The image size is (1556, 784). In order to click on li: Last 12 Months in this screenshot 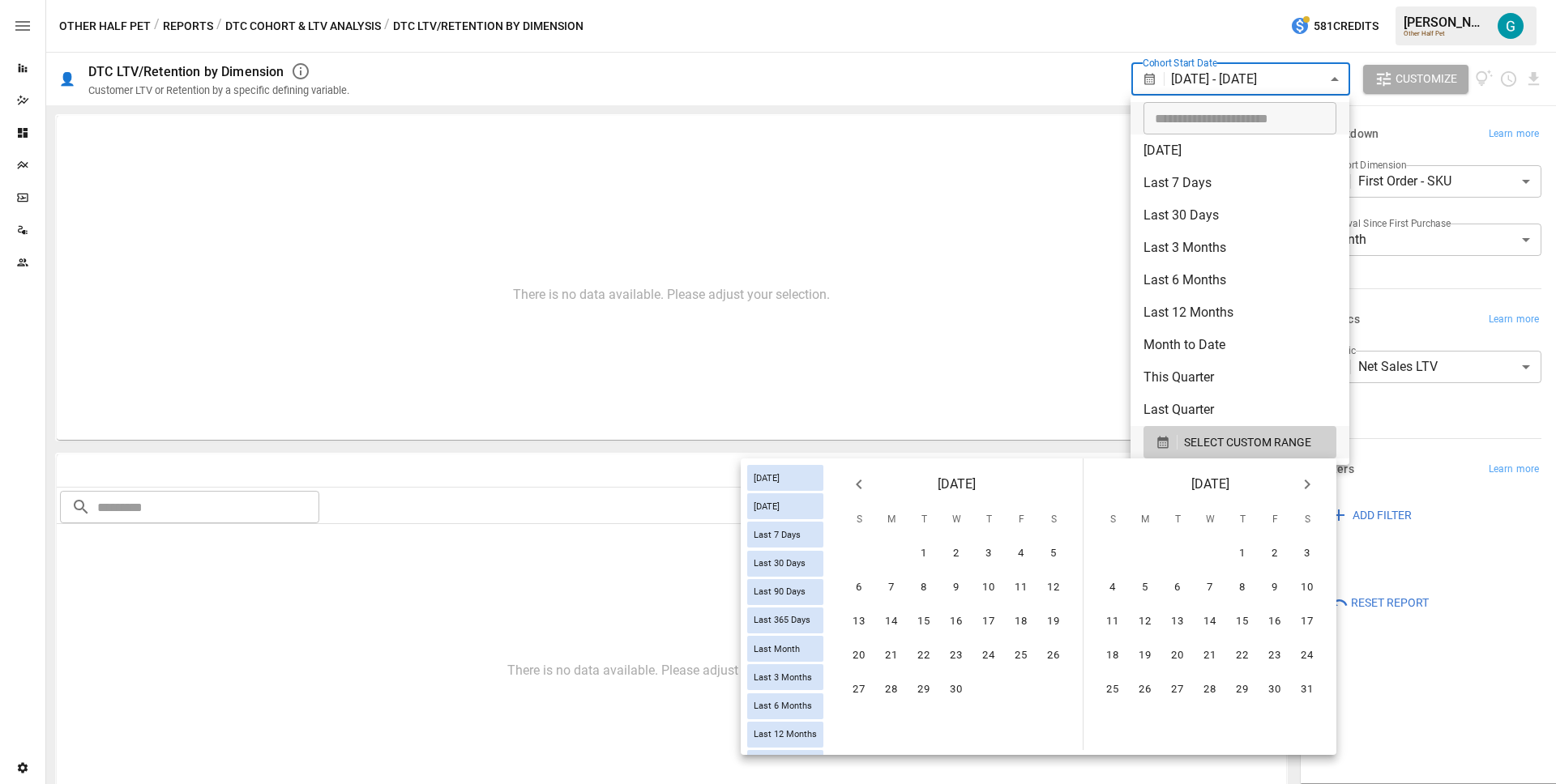, I will do `click(1240, 312)`.